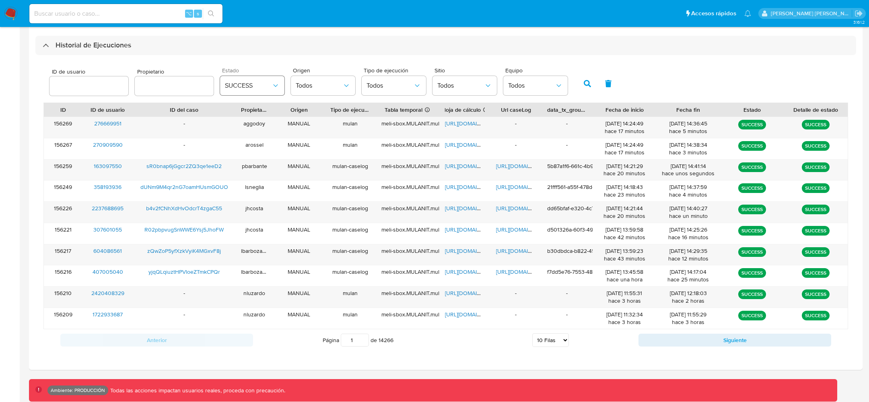 The image size is (869, 402). What do you see at coordinates (859, 13) in the screenshot?
I see `a: Salir` at bounding box center [859, 13].